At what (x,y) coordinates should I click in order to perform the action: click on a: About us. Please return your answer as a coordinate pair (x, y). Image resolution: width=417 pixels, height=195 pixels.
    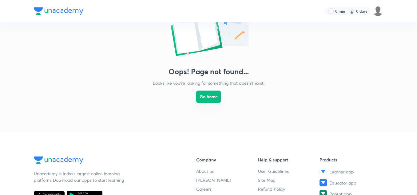
    Looking at the image, I should click on (227, 171).